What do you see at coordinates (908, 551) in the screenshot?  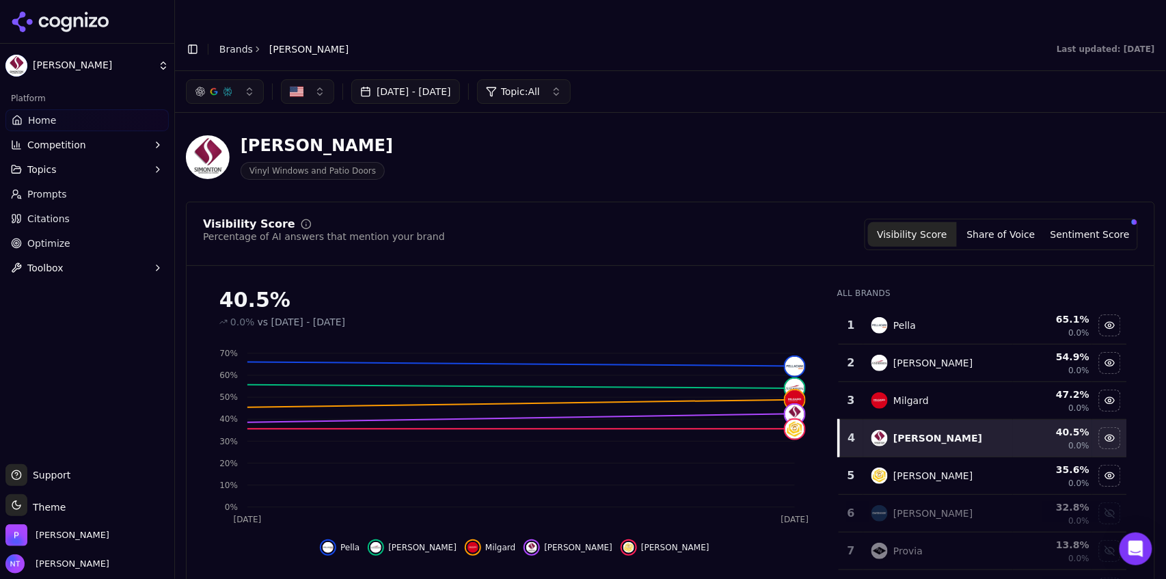 I see `div: Provia` at bounding box center [908, 551].